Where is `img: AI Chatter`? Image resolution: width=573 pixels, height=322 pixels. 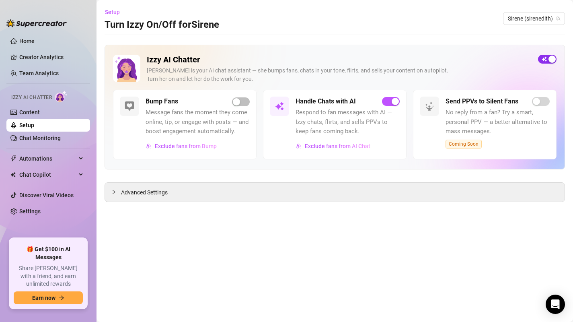 img: AI Chatter is located at coordinates (61, 96).